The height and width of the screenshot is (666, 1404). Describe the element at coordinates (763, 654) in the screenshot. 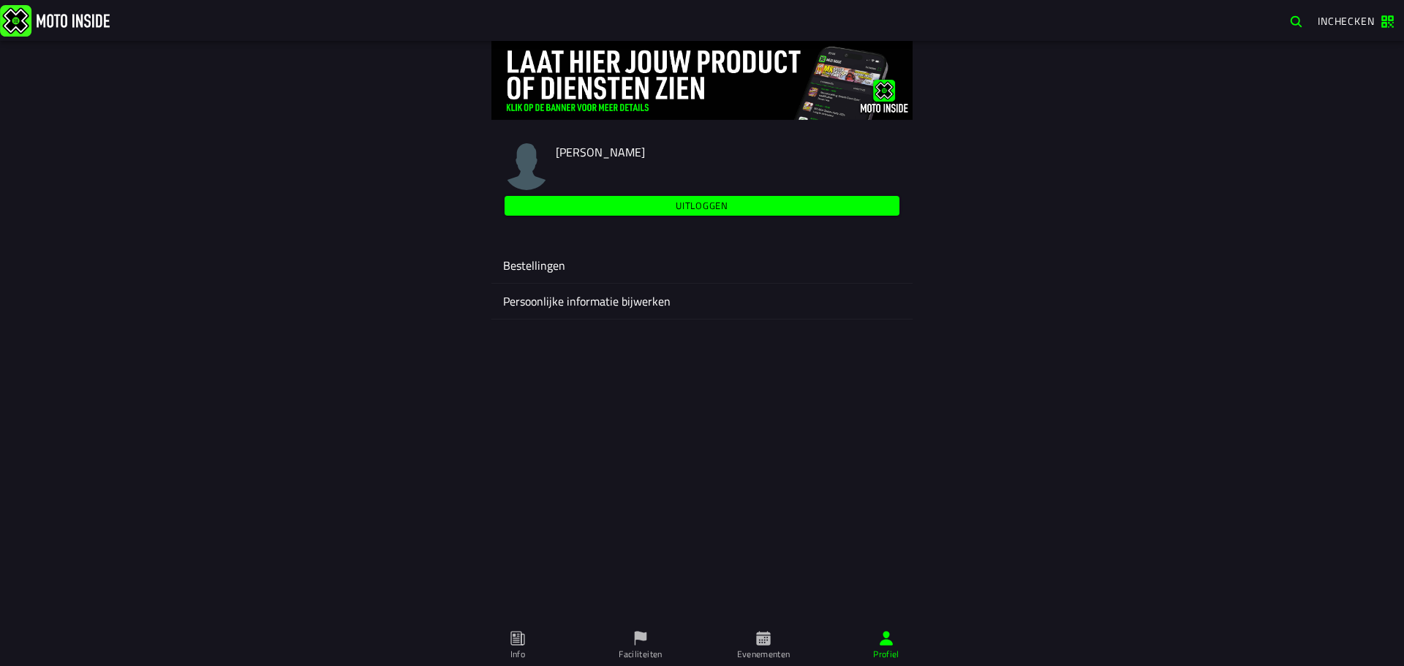

I see `ion-label: Evenementen` at that location.